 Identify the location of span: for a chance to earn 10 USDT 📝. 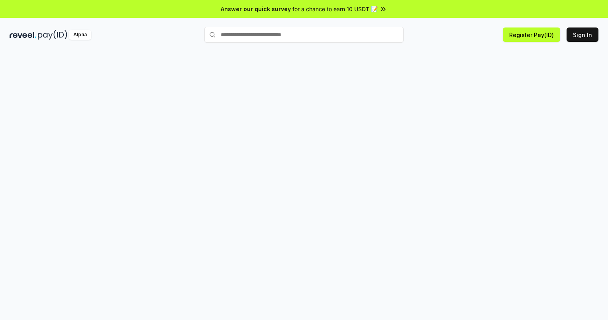
(335, 9).